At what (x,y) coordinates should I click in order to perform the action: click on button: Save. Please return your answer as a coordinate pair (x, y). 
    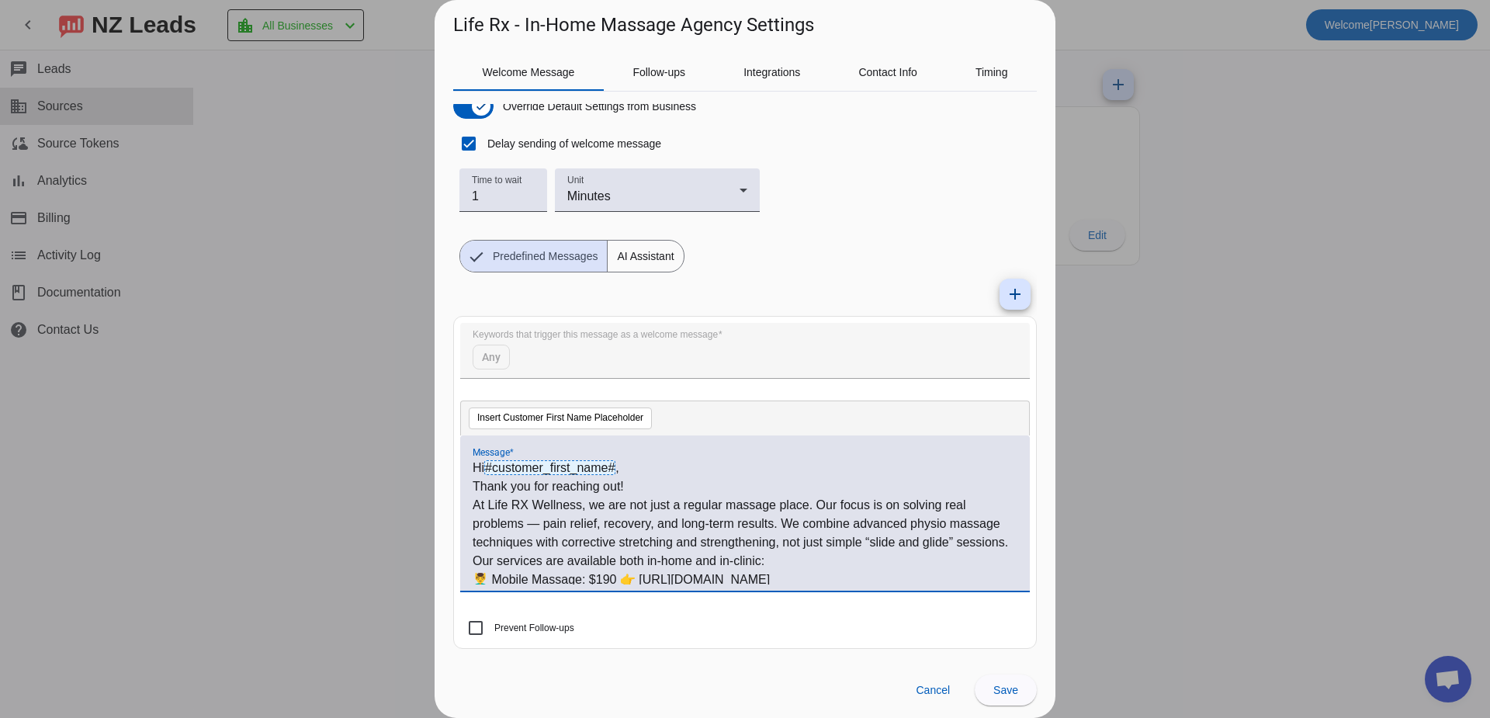
    Looking at the image, I should click on (1005, 690).